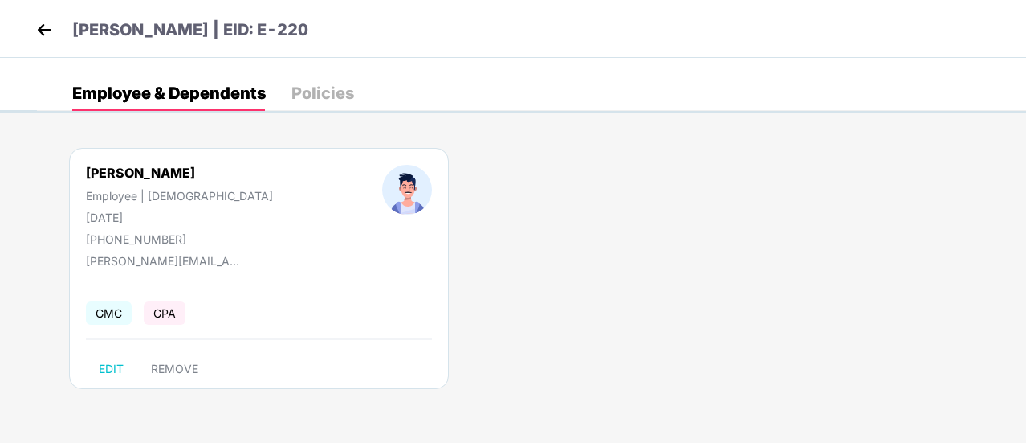 The height and width of the screenshot is (443, 1026). What do you see at coordinates (165, 312) in the screenshot?
I see `span: GPA` at bounding box center [165, 312].